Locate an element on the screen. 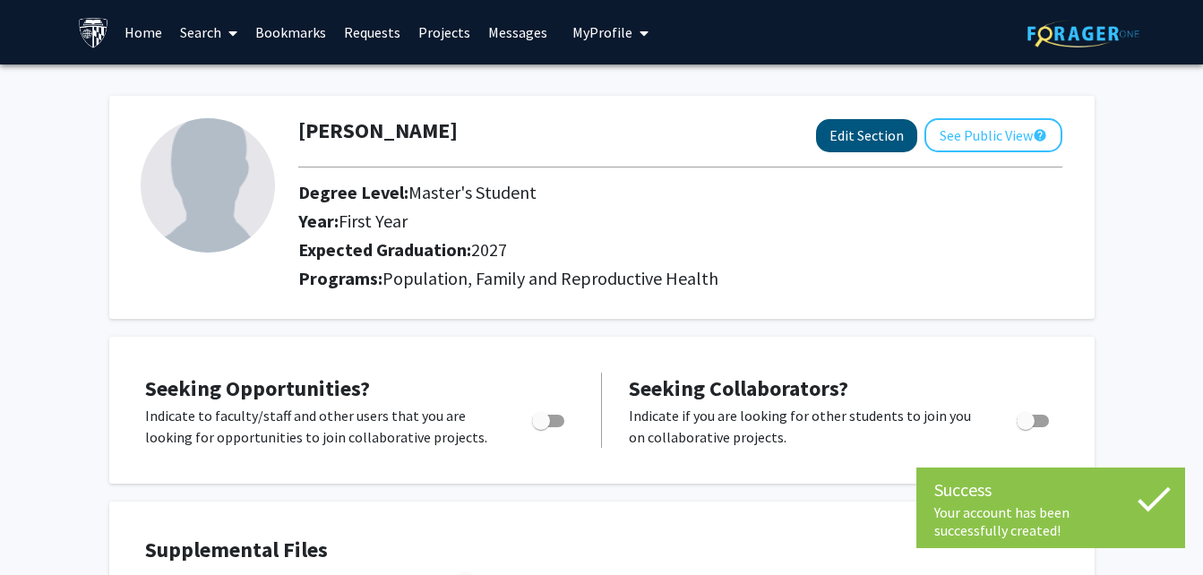 Image resolution: width=1203 pixels, height=575 pixels. button: Edit Section is located at coordinates (866, 135).